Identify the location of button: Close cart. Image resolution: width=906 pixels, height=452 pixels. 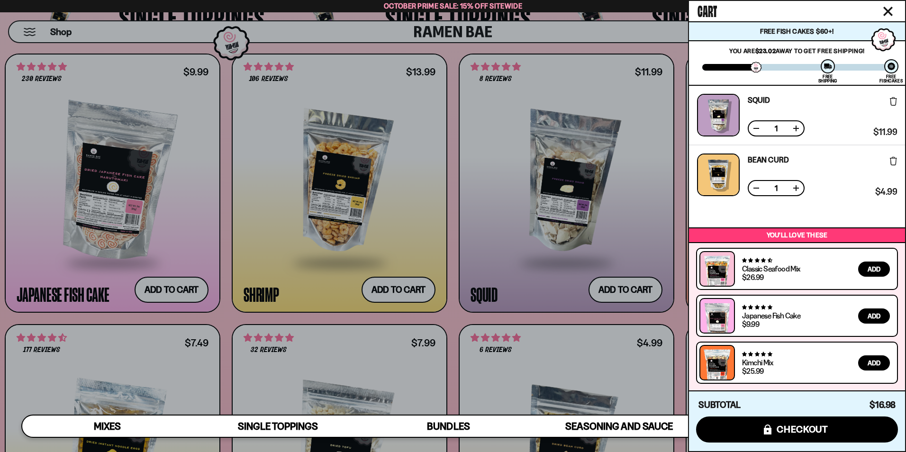
(888, 11).